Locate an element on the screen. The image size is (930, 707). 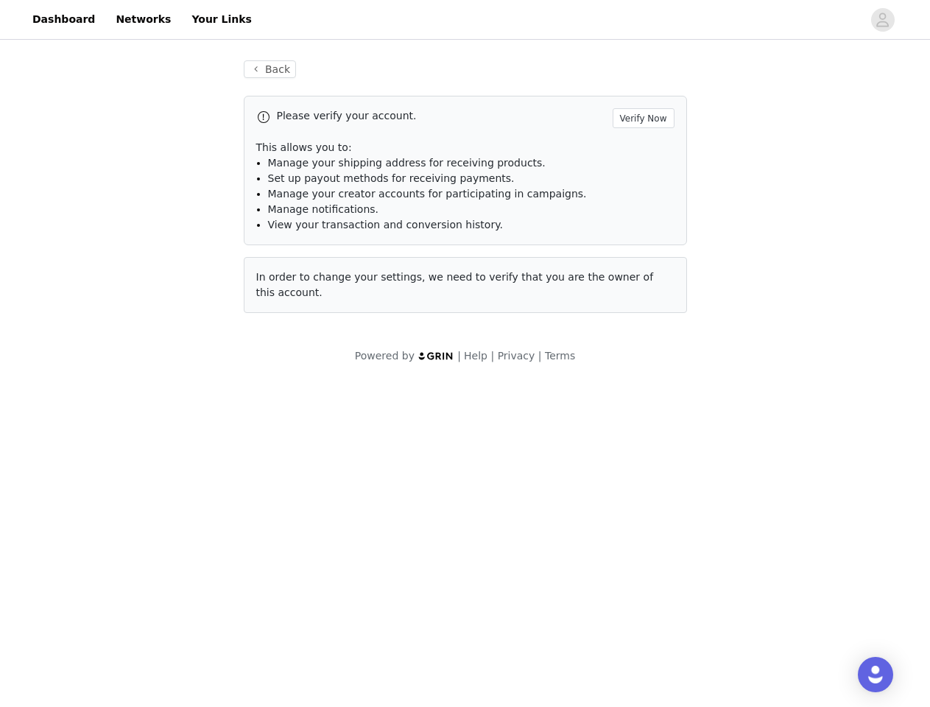
button: Back is located at coordinates (270, 69).